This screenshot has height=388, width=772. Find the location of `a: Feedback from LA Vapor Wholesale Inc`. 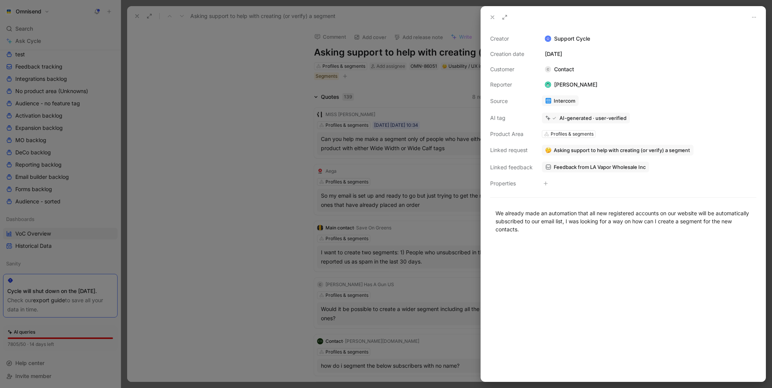

a: Feedback from LA Vapor Wholesale Inc is located at coordinates (595, 167).